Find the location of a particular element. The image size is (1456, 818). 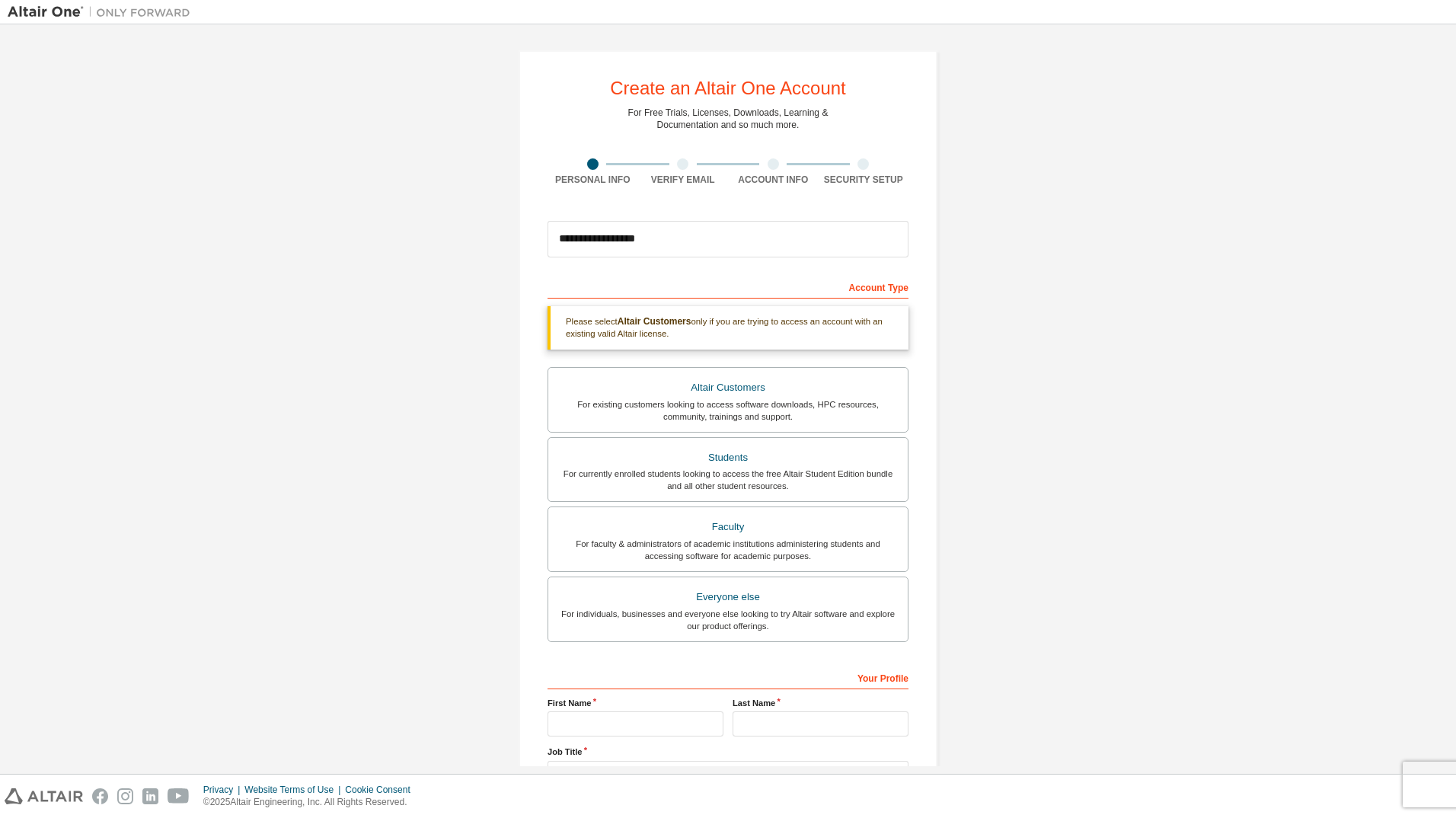

div: For faculty & administrators of academic institutions administering students and accessing softwa... is located at coordinates (728, 550).